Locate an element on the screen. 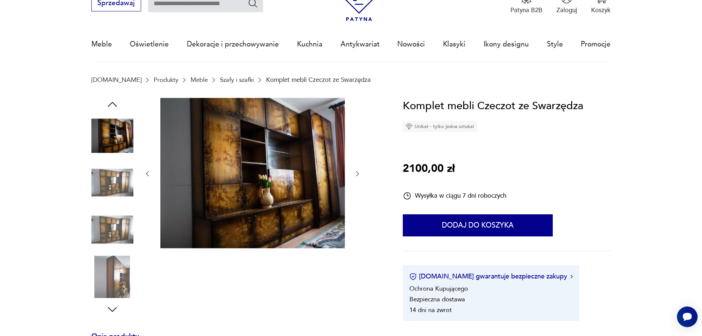  div: Unikat - tylko jedna sztuka! is located at coordinates (440, 126).